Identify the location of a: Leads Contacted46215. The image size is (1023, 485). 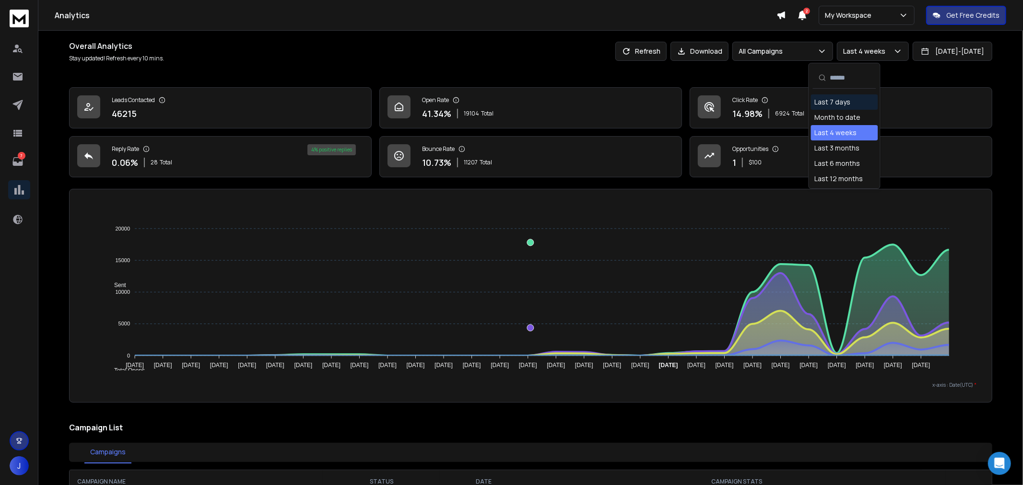
(220, 108).